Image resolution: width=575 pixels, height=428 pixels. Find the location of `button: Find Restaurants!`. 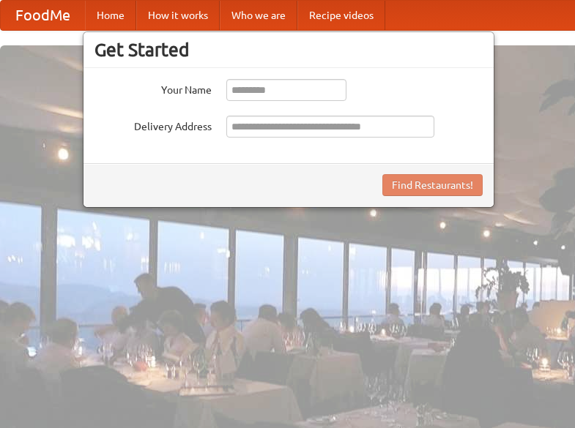

button: Find Restaurants! is located at coordinates (432, 185).